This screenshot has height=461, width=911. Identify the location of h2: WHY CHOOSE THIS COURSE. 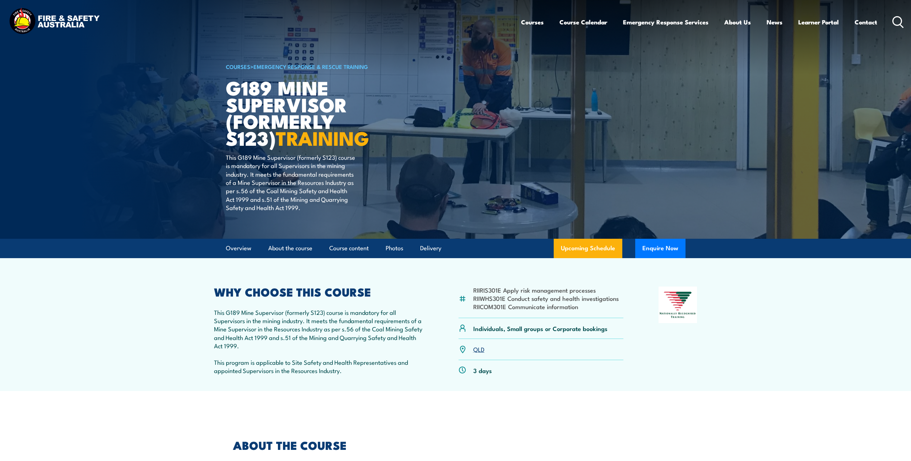
(319, 292).